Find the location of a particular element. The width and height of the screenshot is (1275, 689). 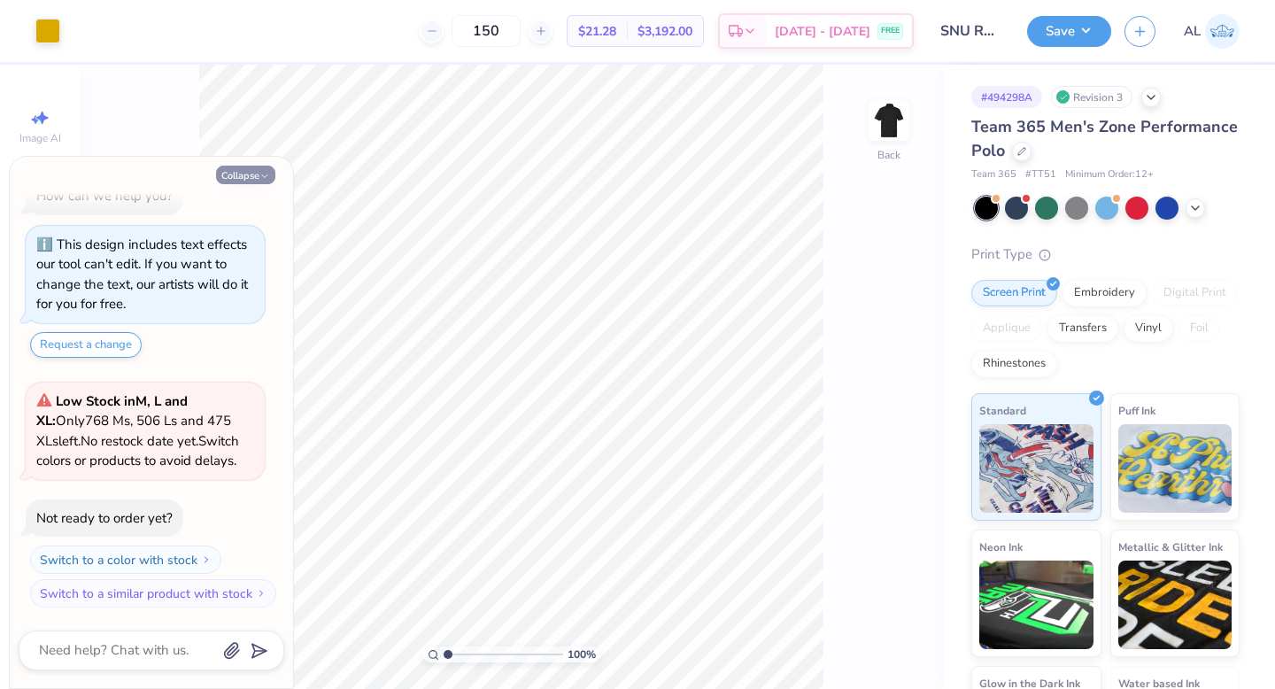

span: No restock date yet. is located at coordinates (139, 441).